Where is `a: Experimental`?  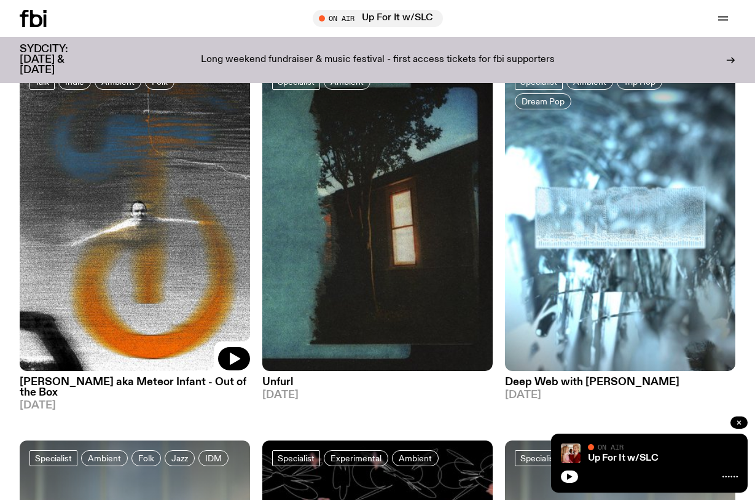
a: Experimental is located at coordinates (356, 458).